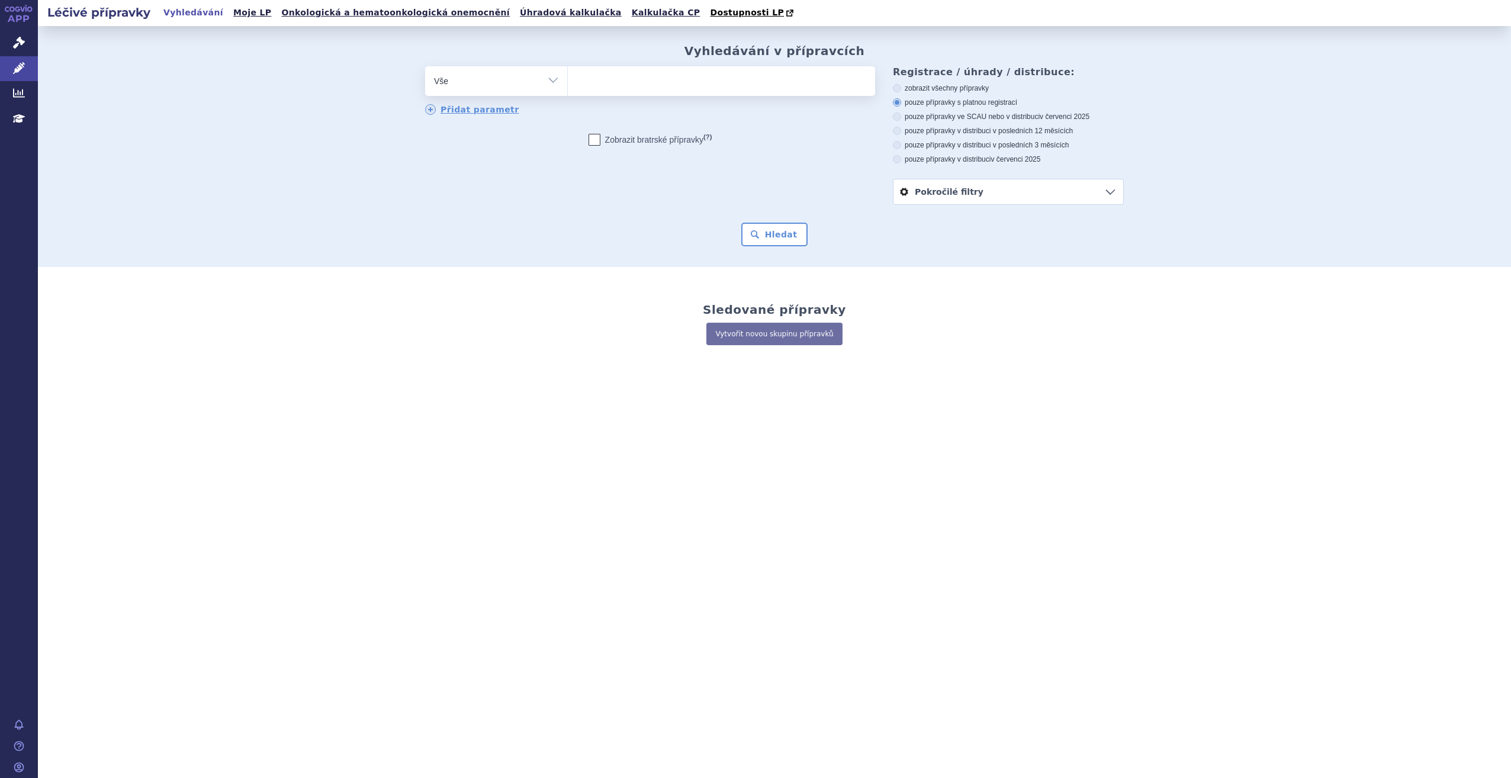 This screenshot has width=1511, height=778. I want to click on span: Dostupnosti LP, so click(747, 12).